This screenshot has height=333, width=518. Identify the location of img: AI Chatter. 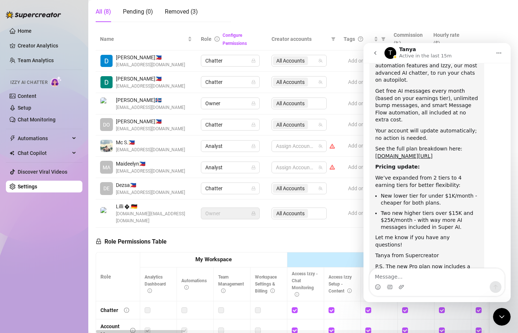
(56, 81).